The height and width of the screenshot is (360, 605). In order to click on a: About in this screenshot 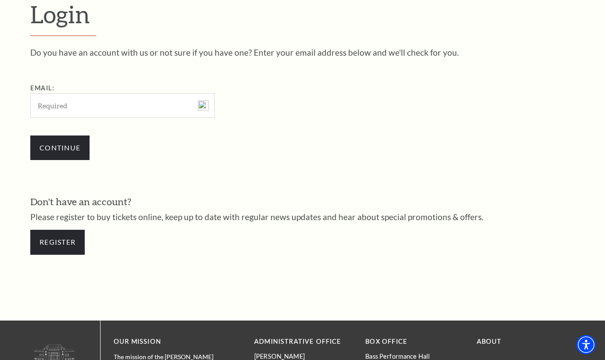, I will do `click(489, 341)`.